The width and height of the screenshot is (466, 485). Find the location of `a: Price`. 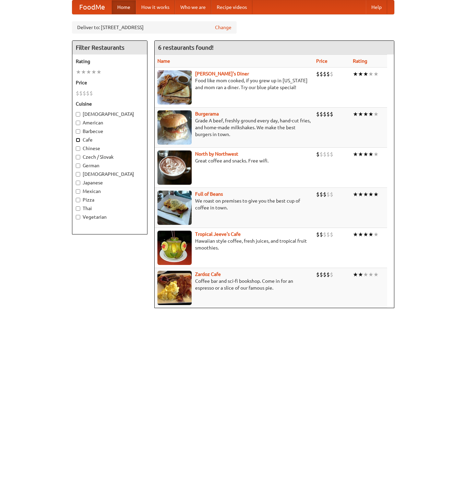

a: Price is located at coordinates (322, 61).